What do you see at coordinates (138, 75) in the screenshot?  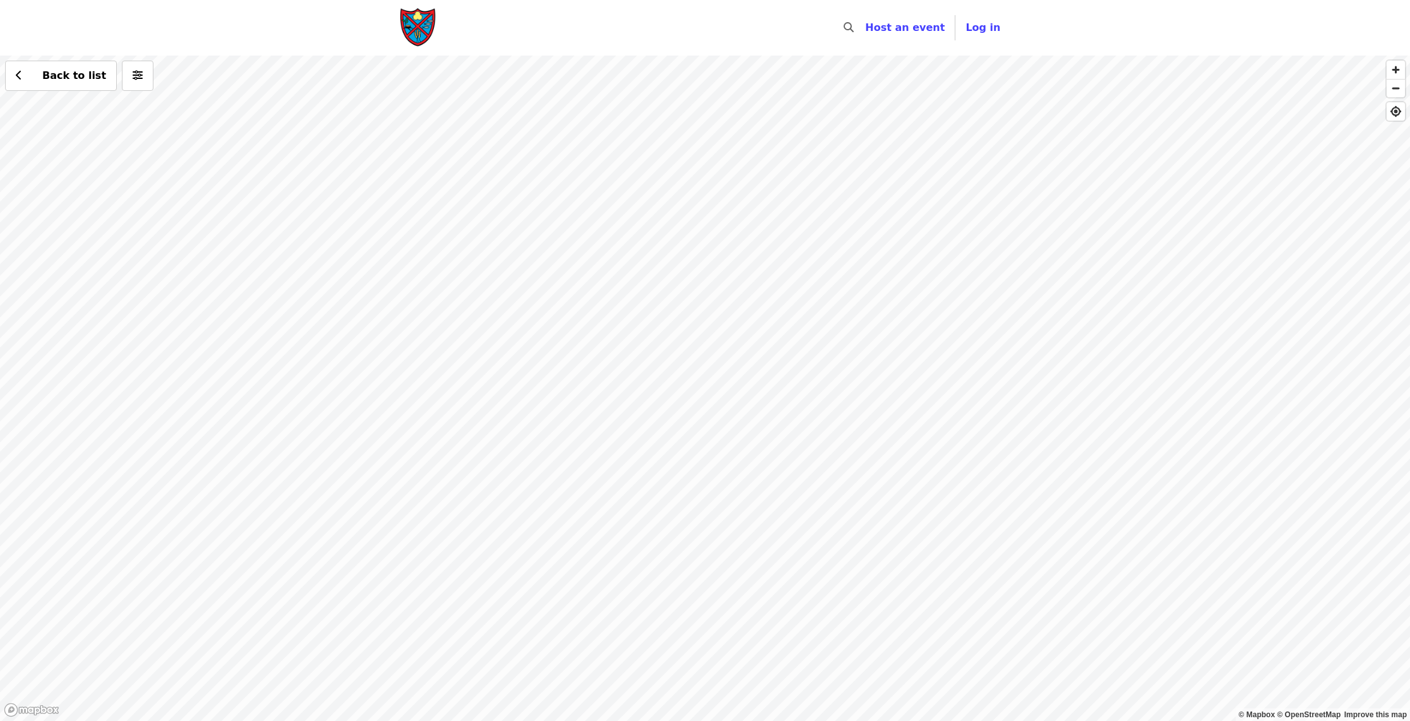 I see `i: sliders-h icon` at bounding box center [138, 75].